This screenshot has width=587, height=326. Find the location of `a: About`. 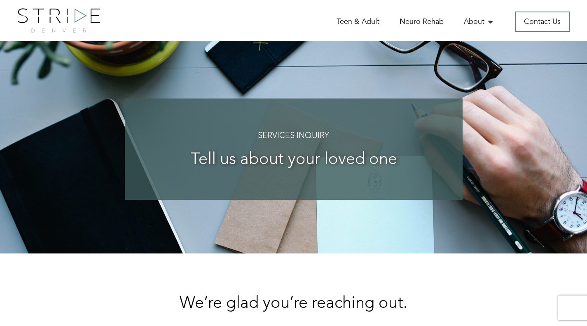

a: About is located at coordinates (479, 21).